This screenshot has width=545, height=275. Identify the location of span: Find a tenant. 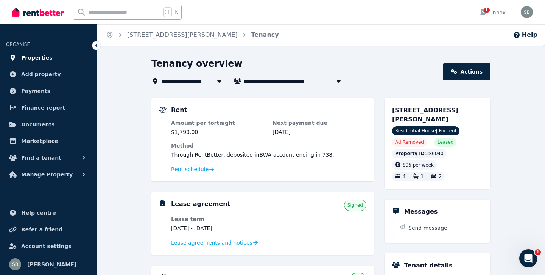
(41, 158).